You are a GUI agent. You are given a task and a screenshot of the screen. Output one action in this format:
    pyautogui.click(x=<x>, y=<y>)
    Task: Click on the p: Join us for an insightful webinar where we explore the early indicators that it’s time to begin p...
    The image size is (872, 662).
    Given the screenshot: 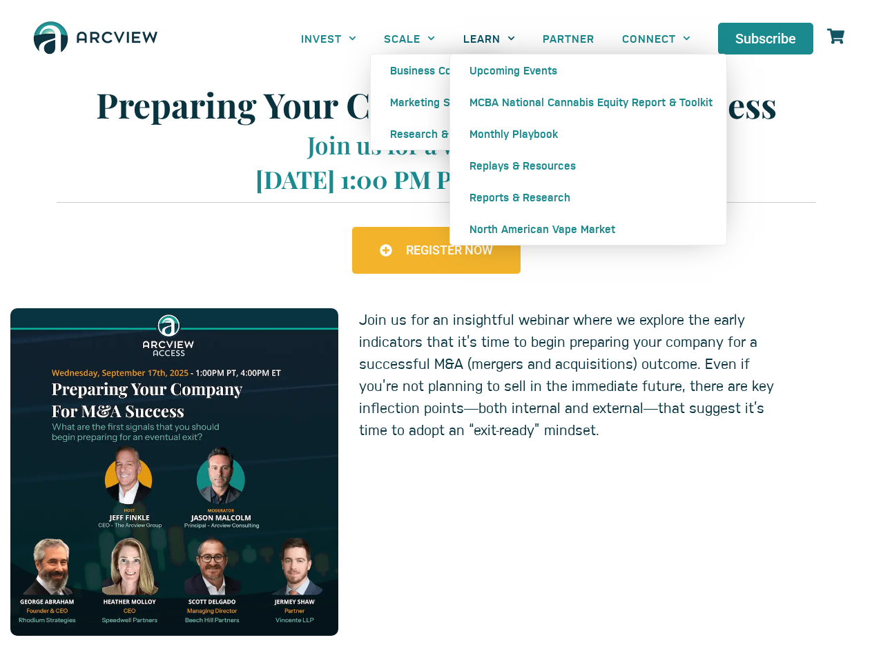 What is the action you would take?
    pyautogui.click(x=572, y=375)
    